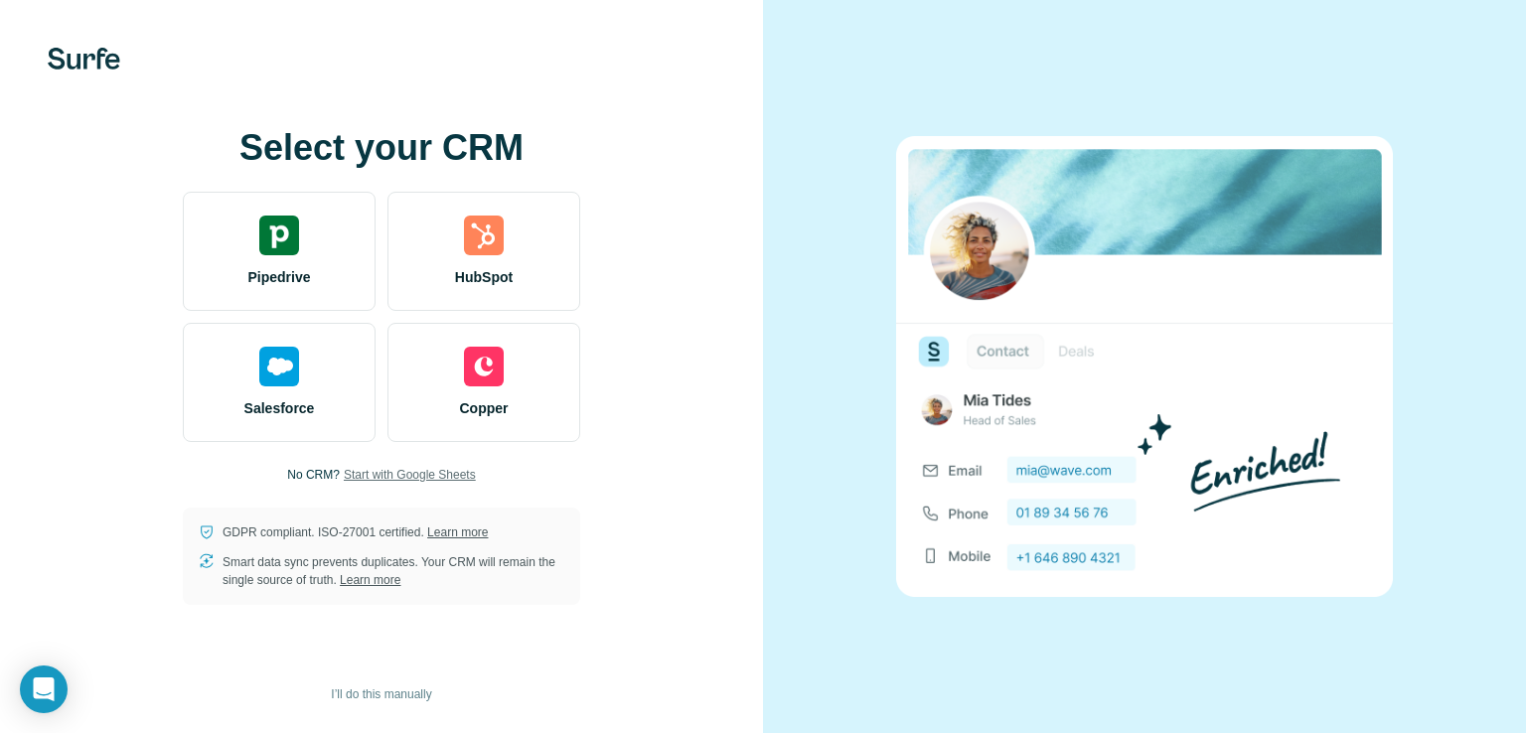 This screenshot has width=1526, height=733. What do you see at coordinates (279, 235) in the screenshot?
I see `img: pipedrive's logo` at bounding box center [279, 235].